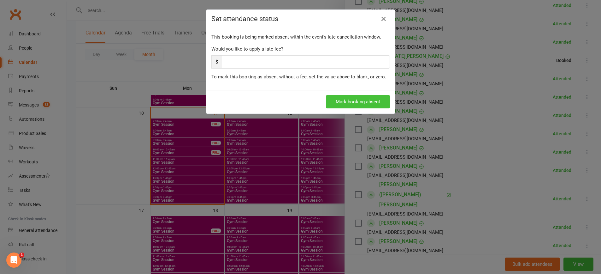 This screenshot has height=274, width=601. I want to click on a: Close, so click(384, 19).